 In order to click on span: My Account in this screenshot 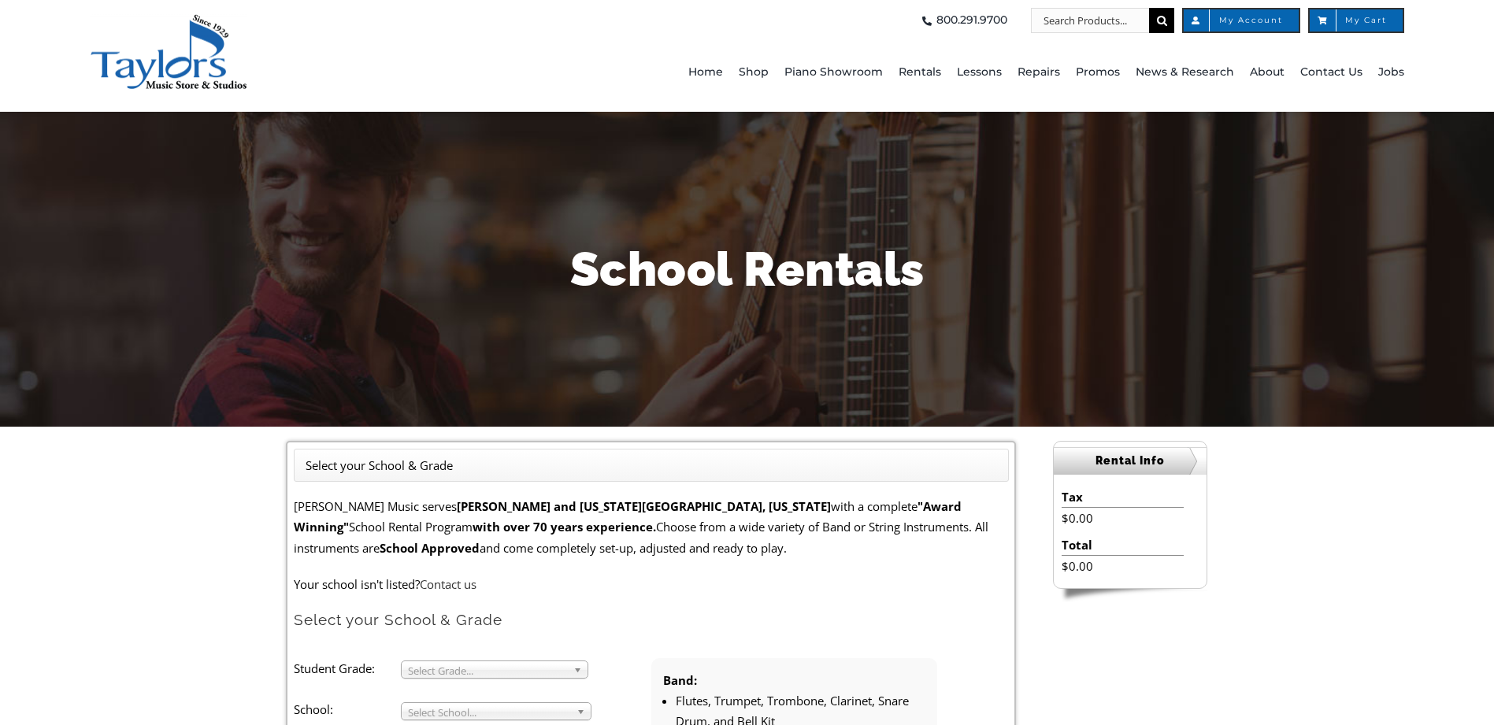, I will do `click(1241, 20)`.